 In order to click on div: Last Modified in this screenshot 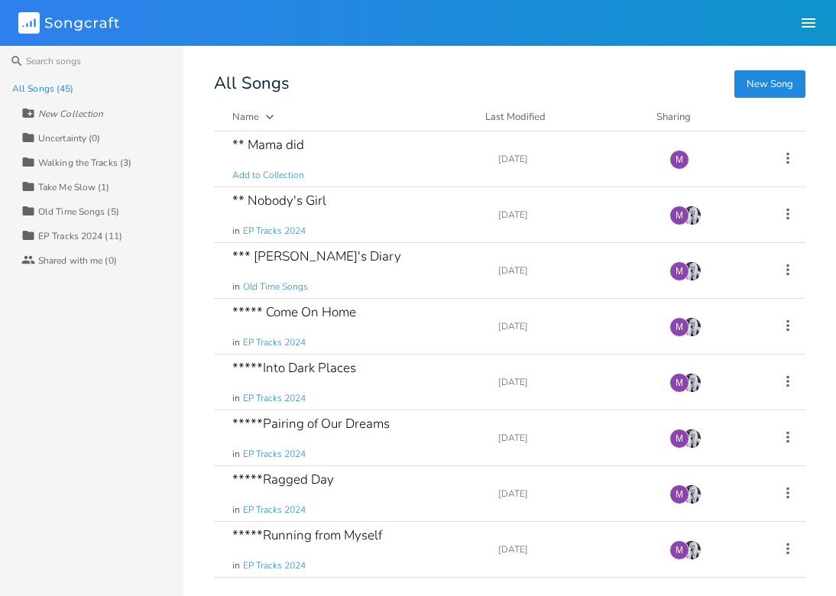, I will do `click(515, 117)`.